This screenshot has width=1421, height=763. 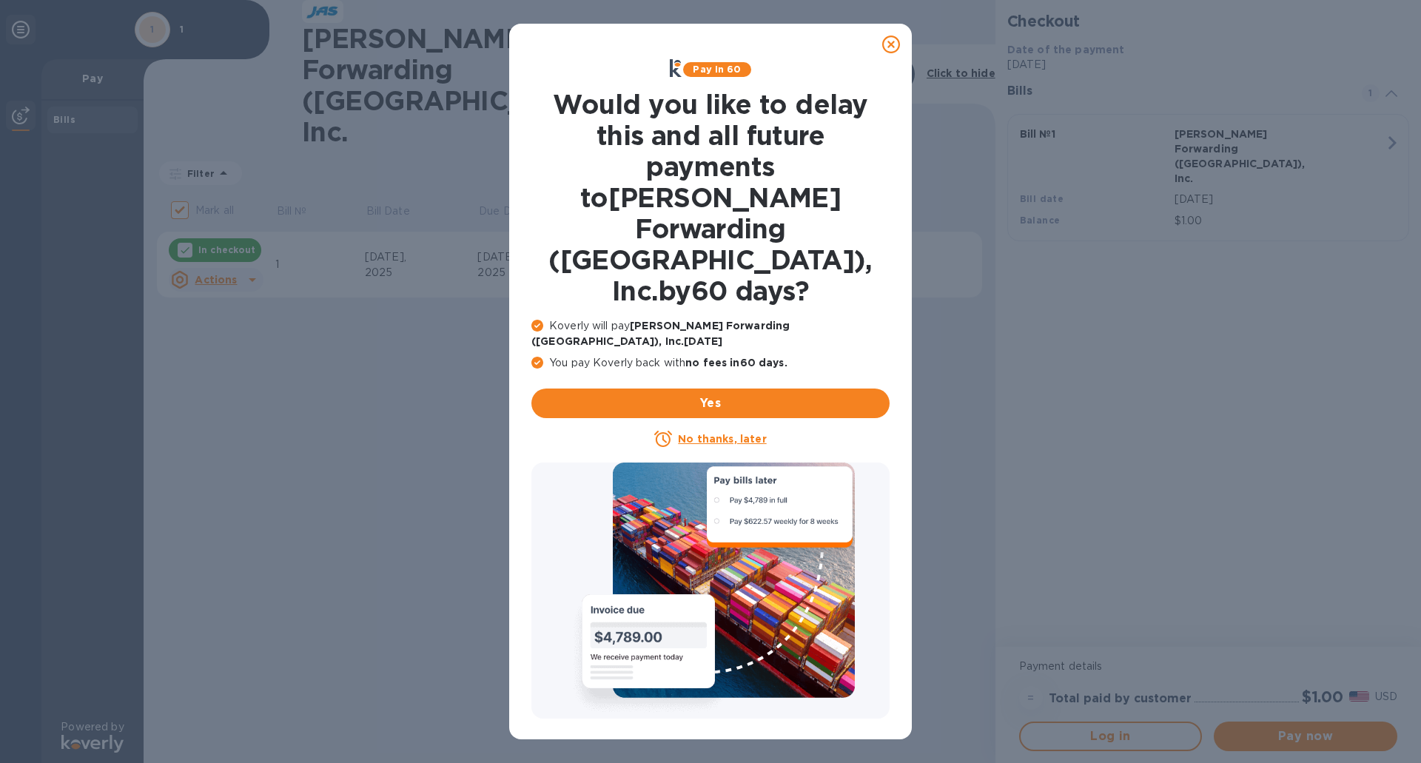 What do you see at coordinates (711, 403) in the screenshot?
I see `span: Yes` at bounding box center [711, 403].